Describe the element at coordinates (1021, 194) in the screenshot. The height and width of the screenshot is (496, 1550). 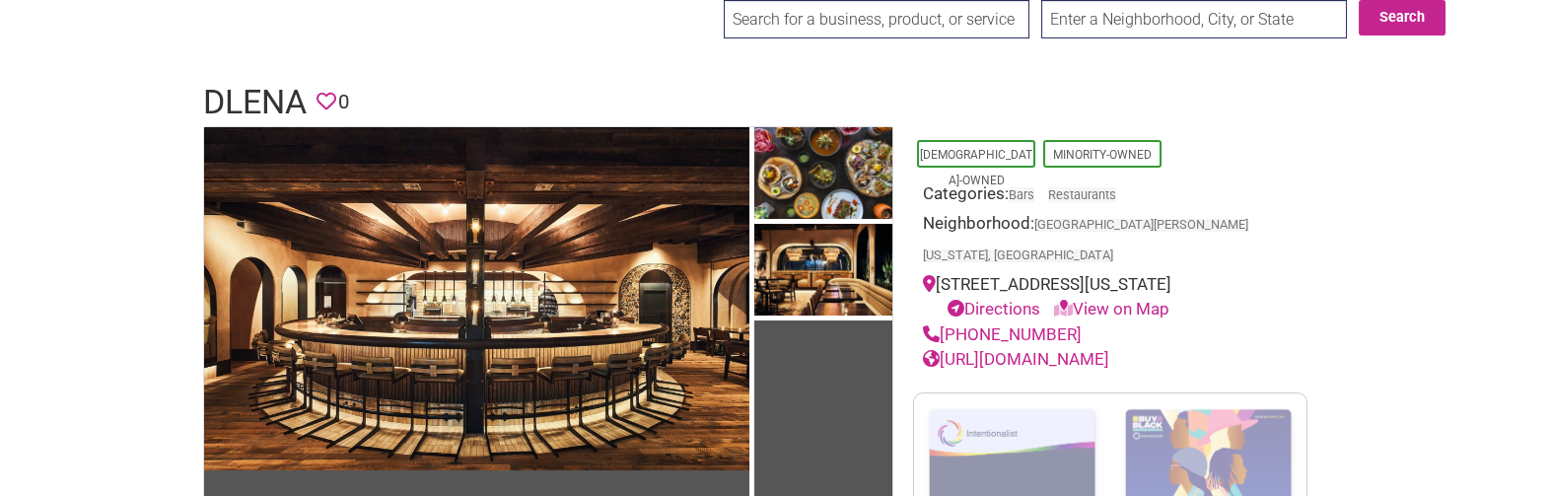
I see `a: Bars` at that location.